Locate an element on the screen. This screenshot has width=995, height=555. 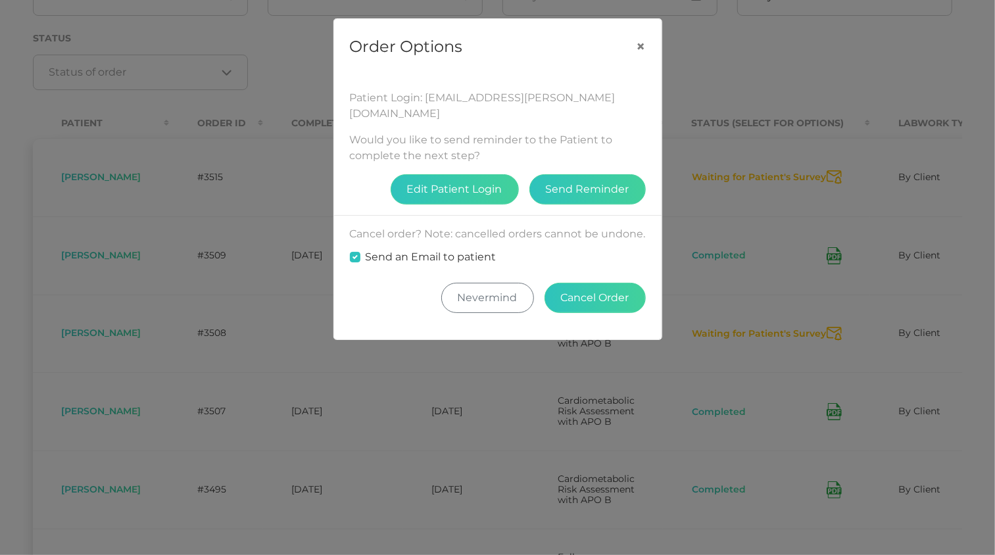
button: Nevermind is located at coordinates (487, 298).